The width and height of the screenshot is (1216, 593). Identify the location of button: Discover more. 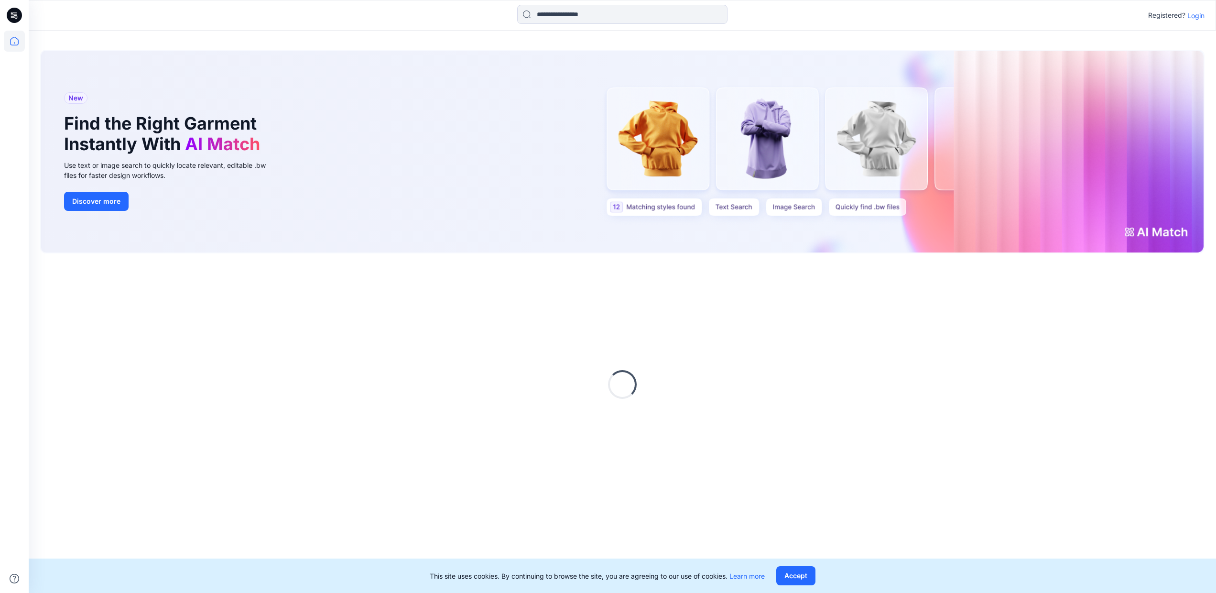
(96, 201).